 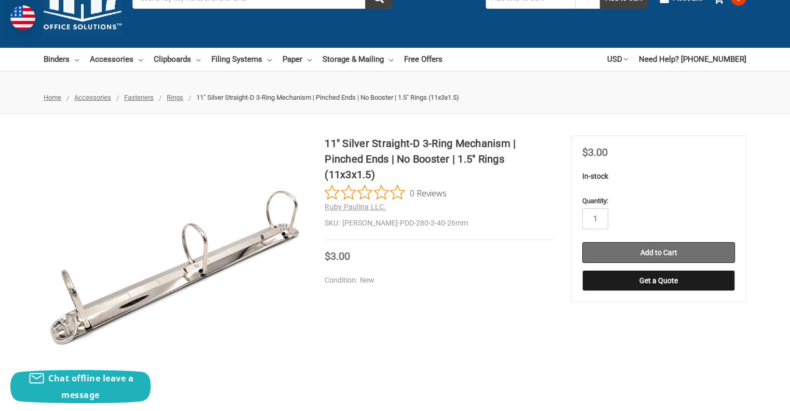 I want to click on a: Rings, so click(x=175, y=97).